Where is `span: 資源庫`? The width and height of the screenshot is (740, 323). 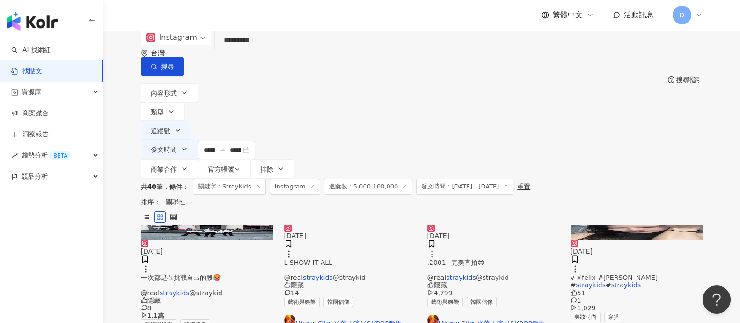 span: 資源庫 is located at coordinates (31, 92).